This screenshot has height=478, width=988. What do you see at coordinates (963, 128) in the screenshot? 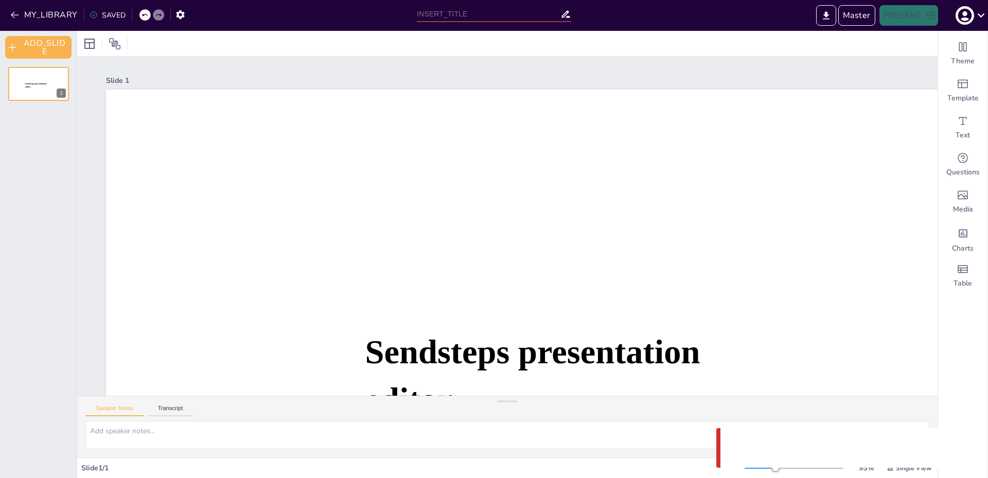
I see `div: Add text boxes` at bounding box center [963, 128].